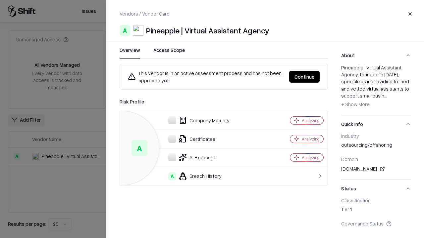 This screenshot has width=424, height=238. I want to click on div: About, so click(376, 90).